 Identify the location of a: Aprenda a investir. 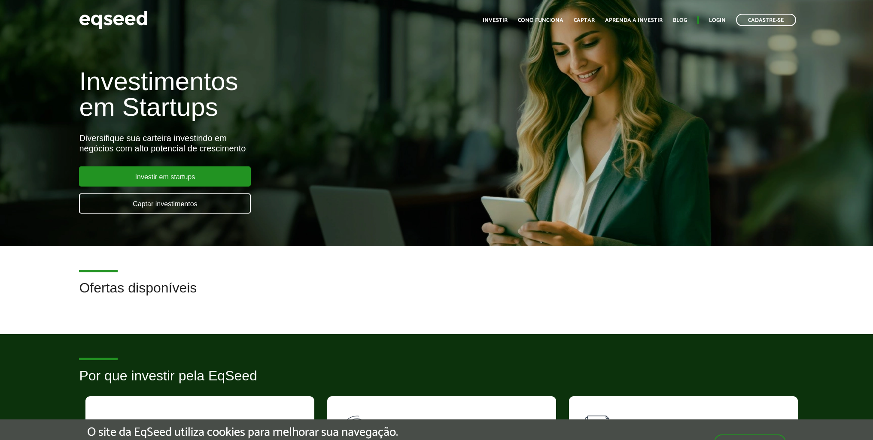
(634, 20).